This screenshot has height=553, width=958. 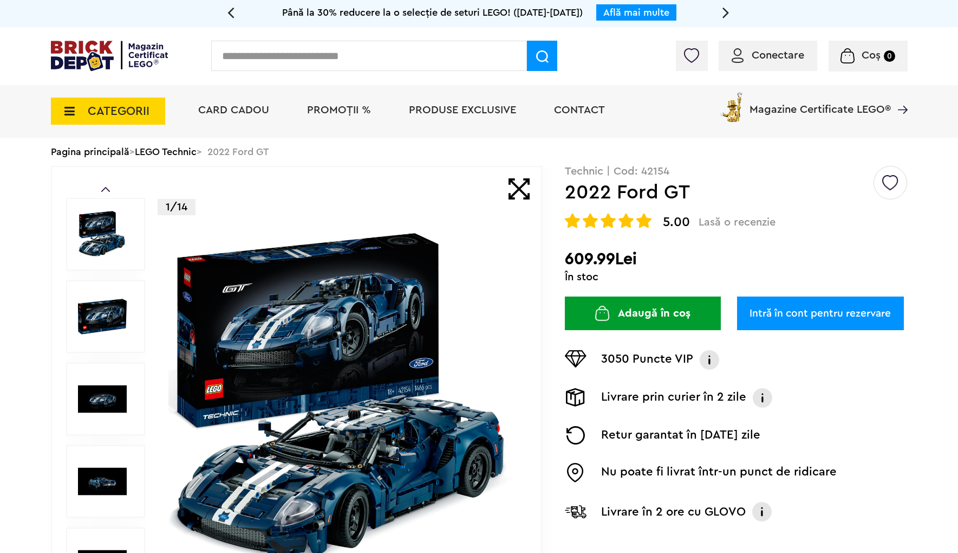 I want to click on p: Nu poate fi livrat într-un punct de ridicare, so click(x=719, y=472).